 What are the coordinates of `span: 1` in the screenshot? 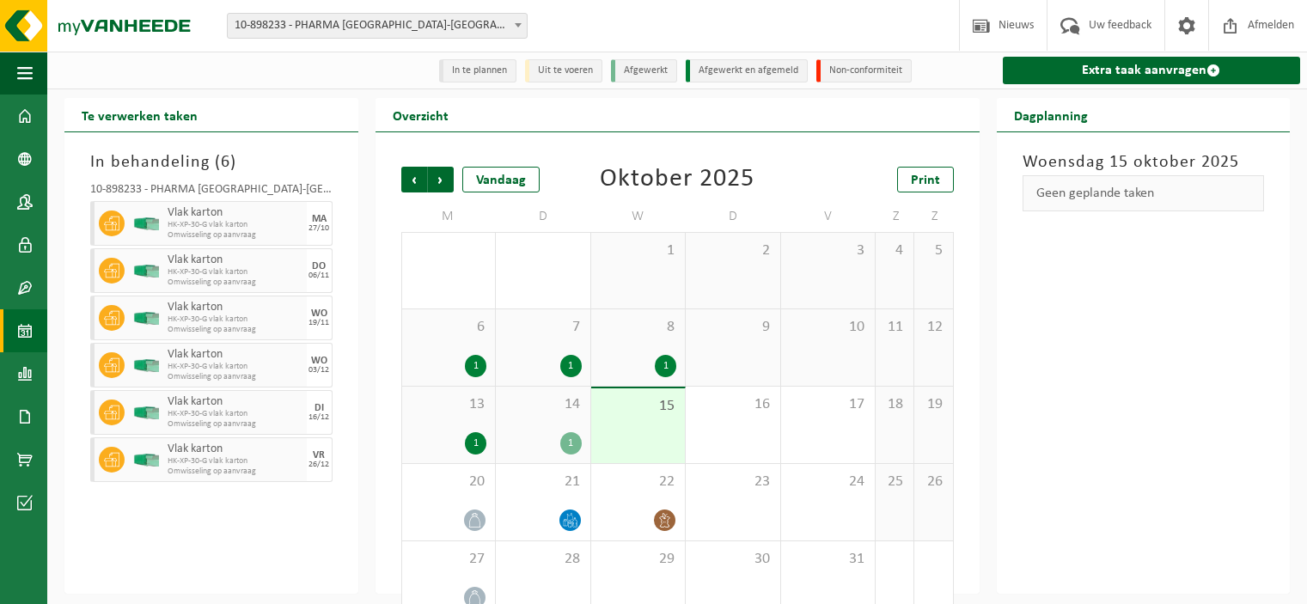 It's located at (638, 251).